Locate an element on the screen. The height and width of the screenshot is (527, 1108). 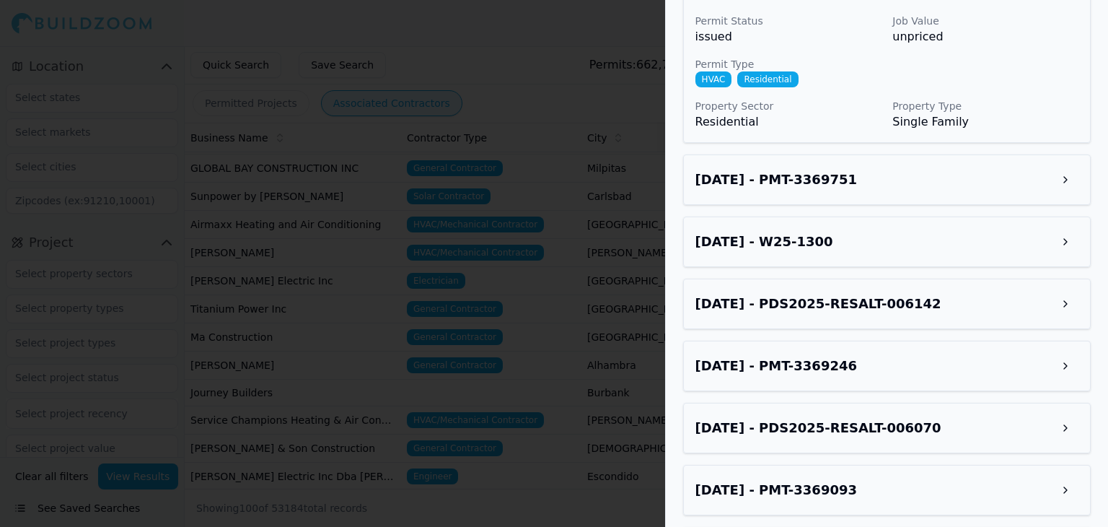
p: Property Sector is located at coordinates (789, 106).